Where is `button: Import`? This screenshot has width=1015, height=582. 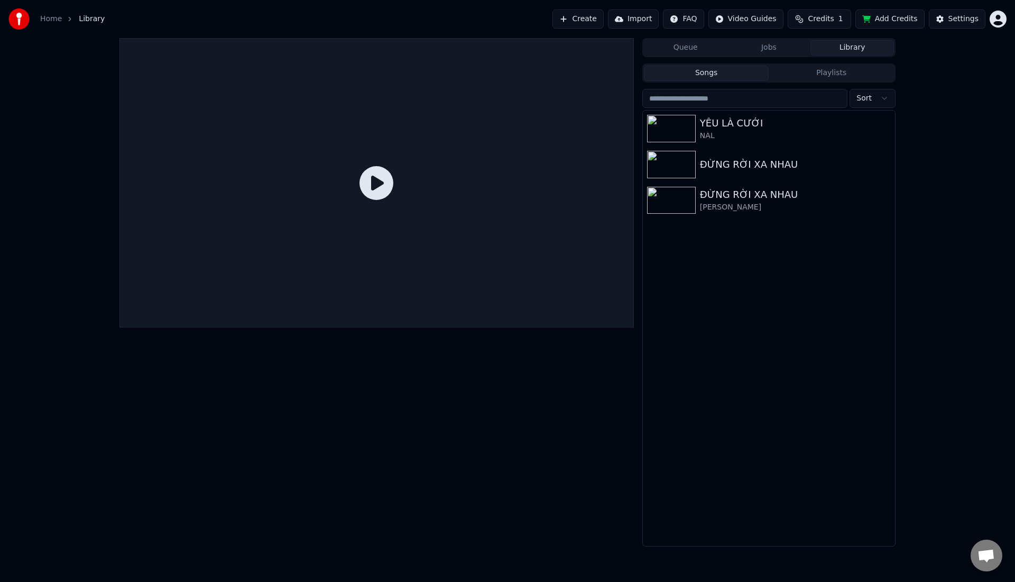
button: Import is located at coordinates (634, 19).